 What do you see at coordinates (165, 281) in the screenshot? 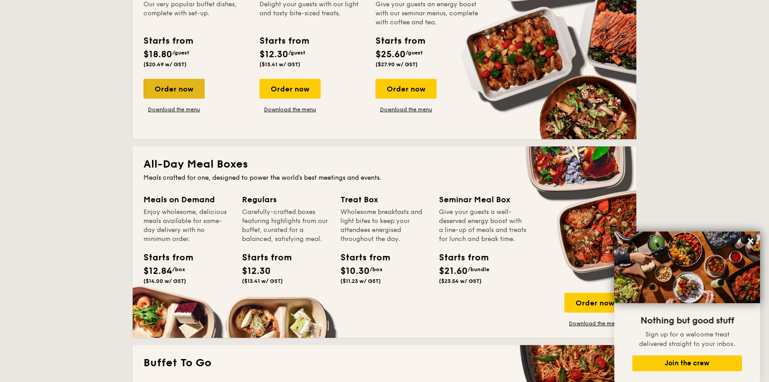
I see `span: ($14.00 w/ GST)` at bounding box center [165, 281].